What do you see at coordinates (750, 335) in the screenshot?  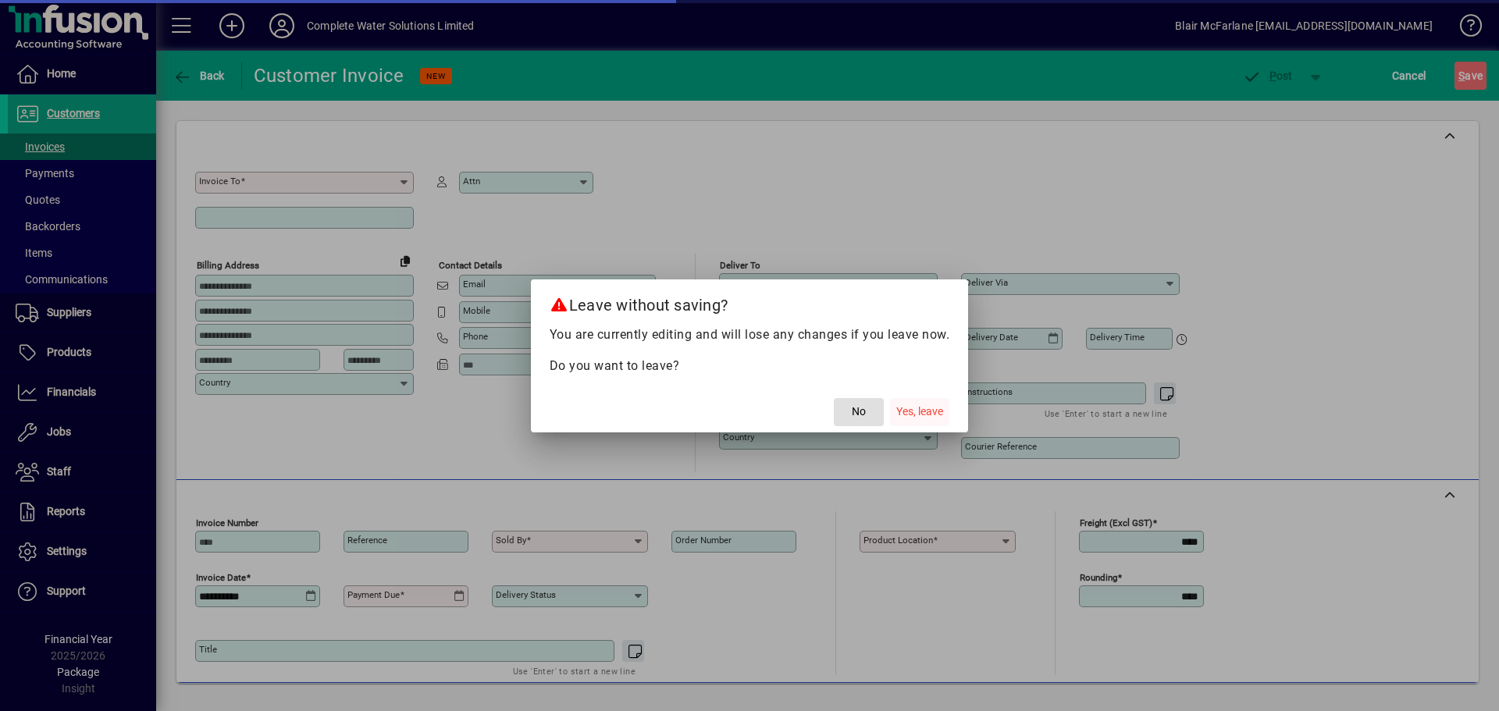 I see `p: You are currently editing and will lose any changes if you leave now.` at bounding box center [750, 335].